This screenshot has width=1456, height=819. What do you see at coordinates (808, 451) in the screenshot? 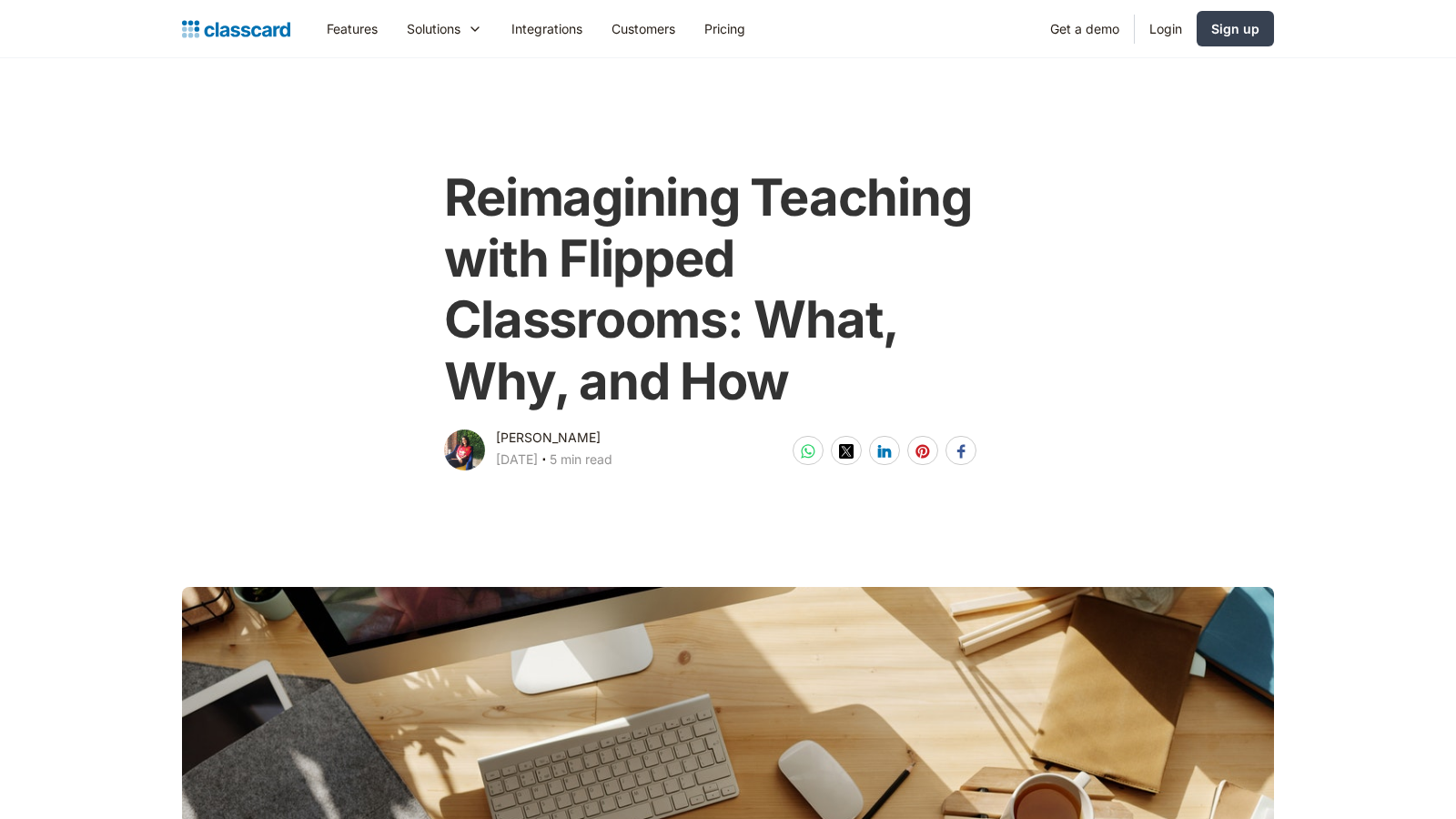
I see `img: whatsapp-white sharing button` at bounding box center [808, 451].